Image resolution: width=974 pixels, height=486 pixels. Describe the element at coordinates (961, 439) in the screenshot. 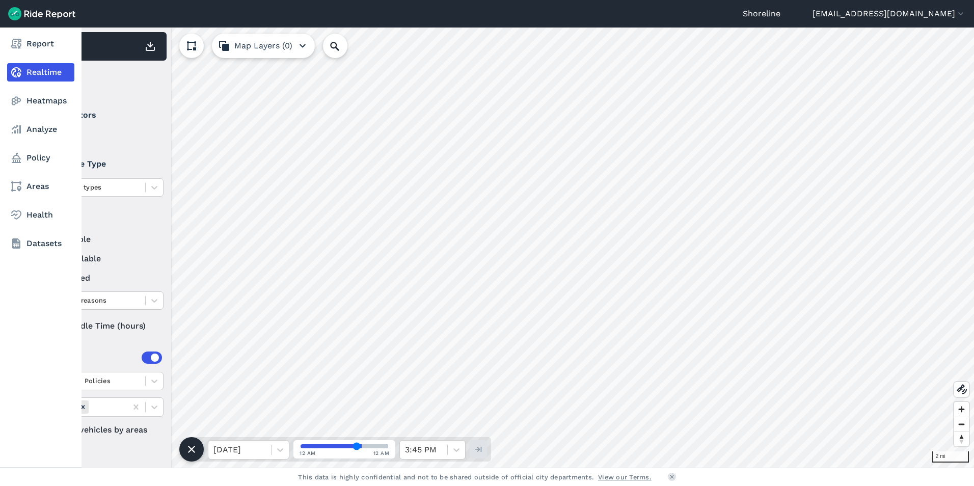

I see `button: Reset bearing to north` at that location.